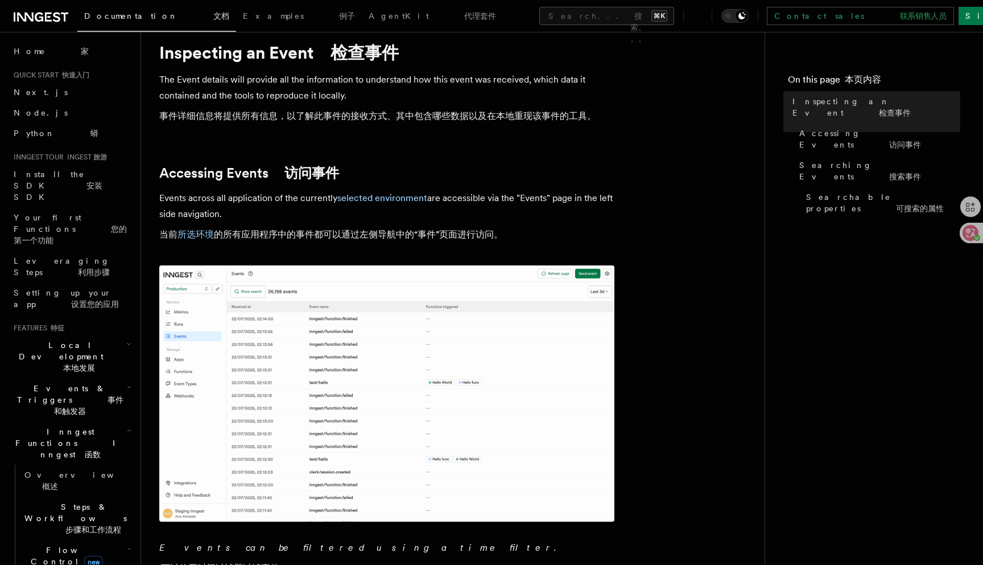 Image resolution: width=983 pixels, height=565 pixels. What do you see at coordinates (58, 157) in the screenshot?
I see `span: Inngest tour` at bounding box center [58, 157].